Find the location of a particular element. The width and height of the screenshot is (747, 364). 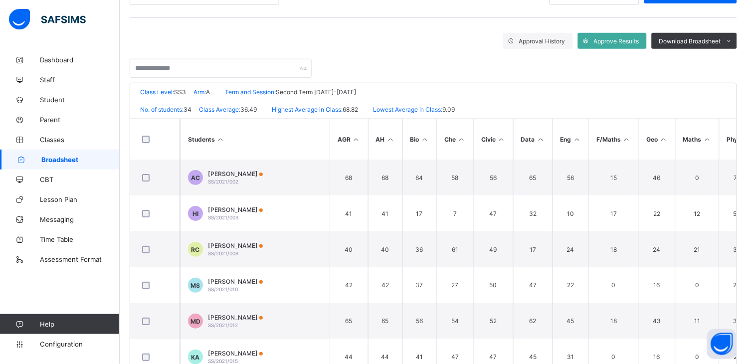

th: AGR is located at coordinates (349, 139).